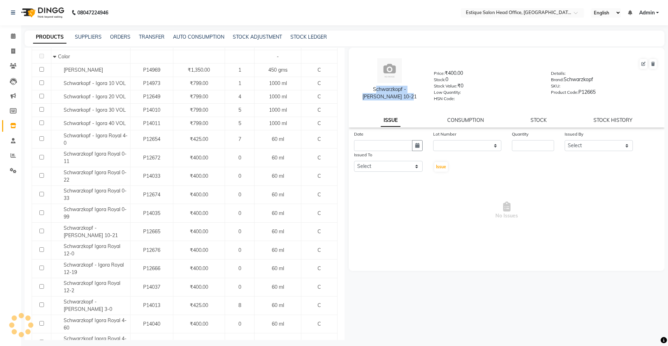 The width and height of the screenshot is (668, 346). I want to click on span: Schwarzkopf Igora Royal 0-11, so click(95, 158).